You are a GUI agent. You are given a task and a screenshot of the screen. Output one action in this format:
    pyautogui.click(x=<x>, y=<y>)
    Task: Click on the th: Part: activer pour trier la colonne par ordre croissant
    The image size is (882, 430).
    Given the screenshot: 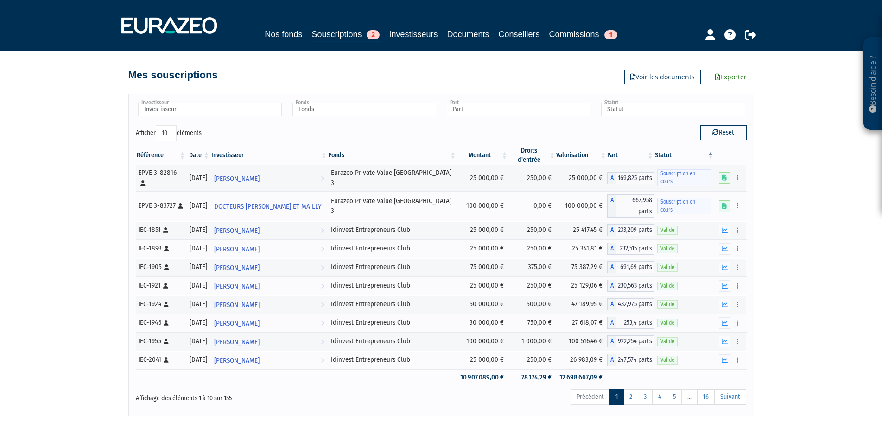 What is the action you would take?
    pyautogui.click(x=631, y=155)
    